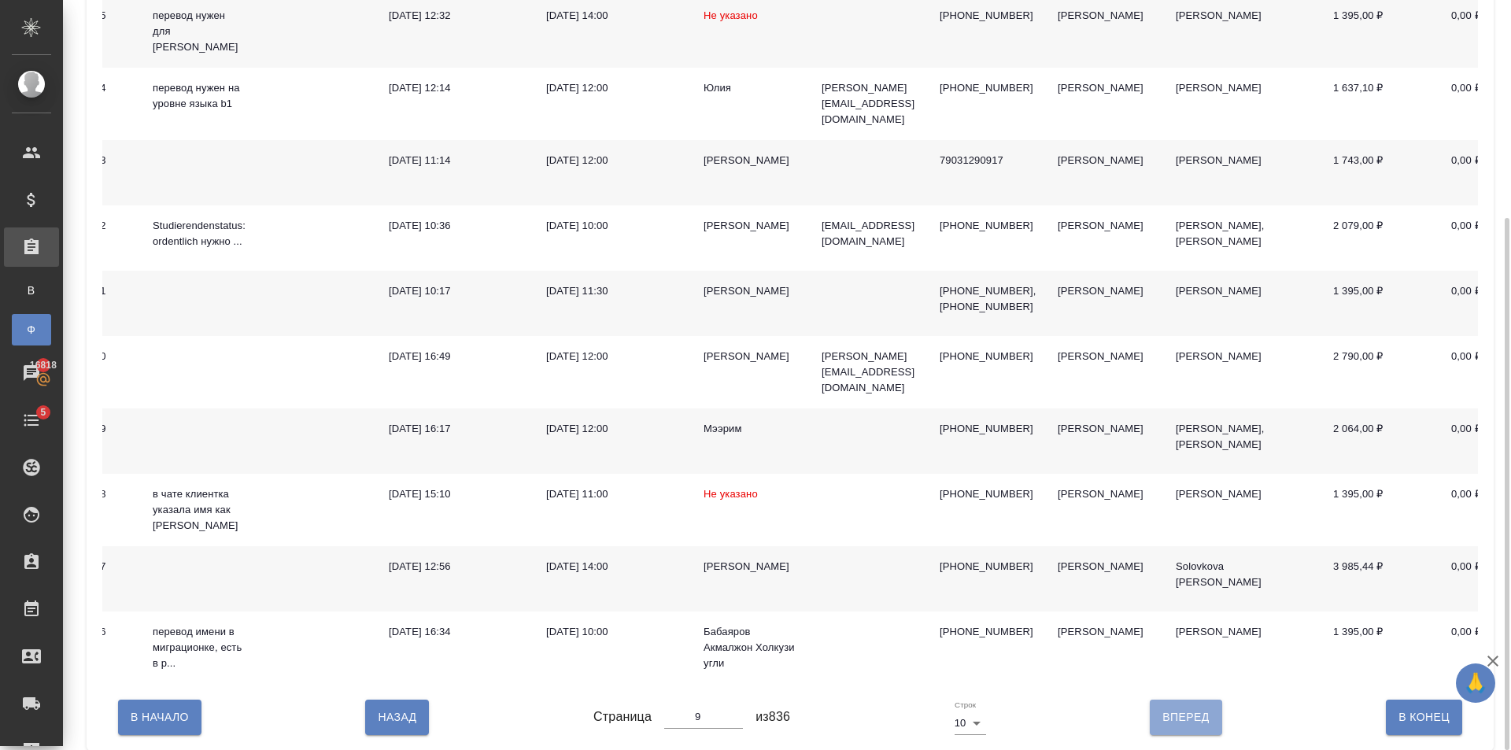 Image resolution: width=1511 pixels, height=750 pixels. What do you see at coordinates (1380, 372) in the screenshot?
I see `td: 2 790,00 ₽` at bounding box center [1380, 372].